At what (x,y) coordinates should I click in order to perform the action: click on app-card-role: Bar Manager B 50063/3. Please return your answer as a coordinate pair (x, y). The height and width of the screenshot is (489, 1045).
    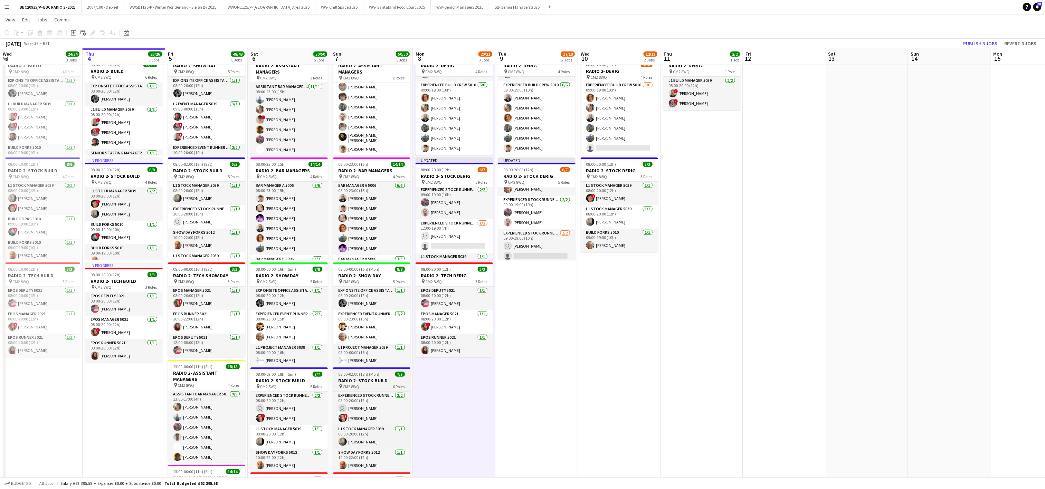
    Looking at the image, I should click on (372, 277).